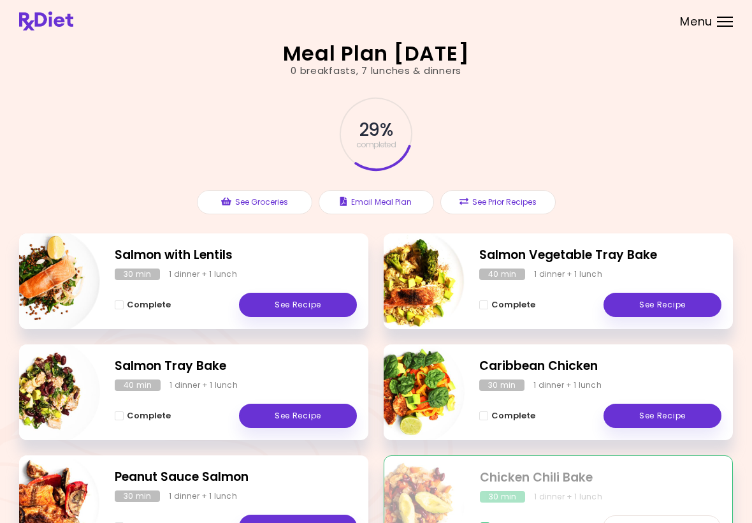 The width and height of the screenshot is (752, 523). Describe the element at coordinates (236, 366) in the screenshot. I see `h2: Salmon Tray Bake` at that location.